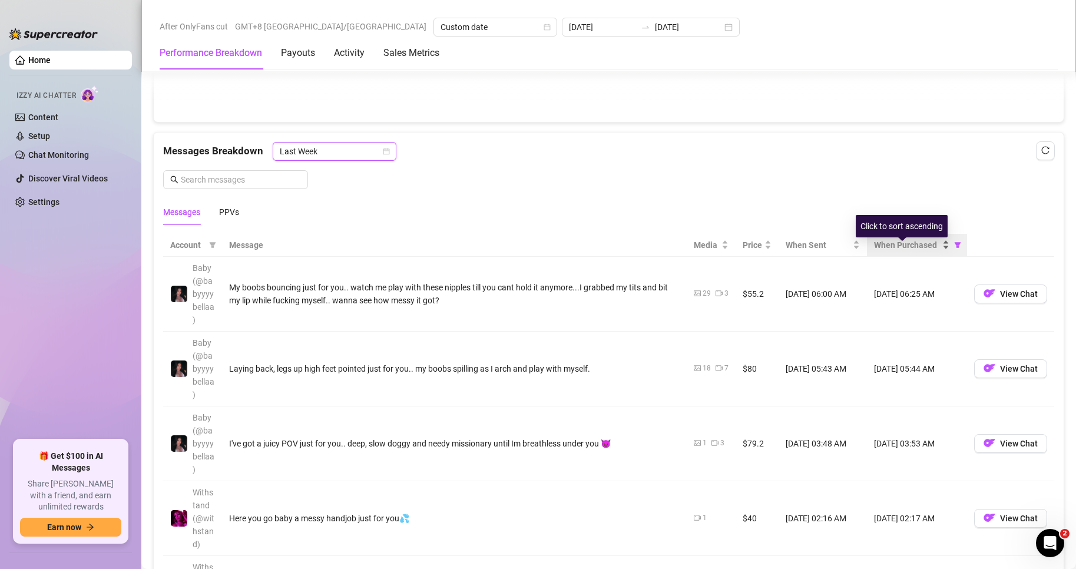 Image resolution: width=1076 pixels, height=569 pixels. What do you see at coordinates (711, 245) in the screenshot?
I see `th: Media` at bounding box center [711, 245].